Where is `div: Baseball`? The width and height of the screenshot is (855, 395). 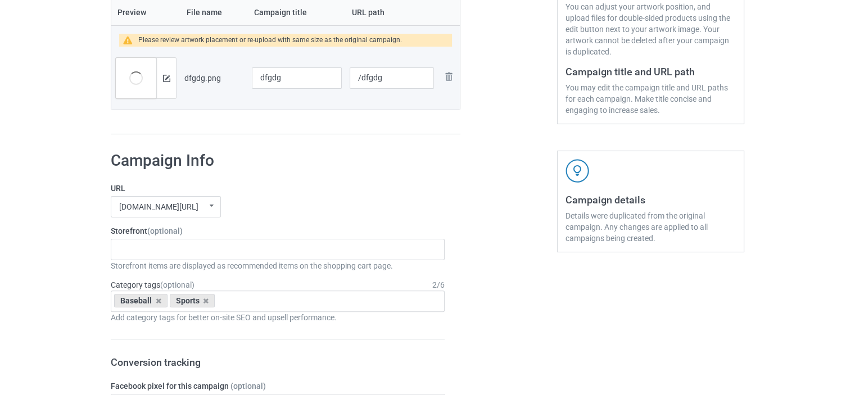
div: Baseball is located at coordinates (141, 301).